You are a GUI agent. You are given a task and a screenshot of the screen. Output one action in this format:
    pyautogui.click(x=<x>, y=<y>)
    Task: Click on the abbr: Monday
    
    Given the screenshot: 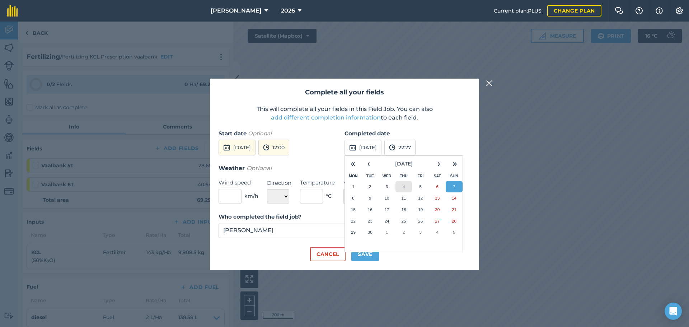 What is the action you would take?
    pyautogui.click(x=353, y=176)
    